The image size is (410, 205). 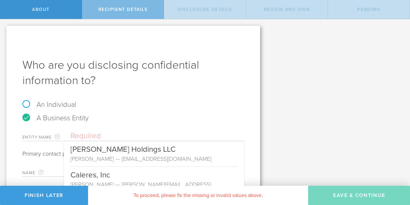 What do you see at coordinates (123, 9) in the screenshot?
I see `span: Recipient details` at bounding box center [123, 9].